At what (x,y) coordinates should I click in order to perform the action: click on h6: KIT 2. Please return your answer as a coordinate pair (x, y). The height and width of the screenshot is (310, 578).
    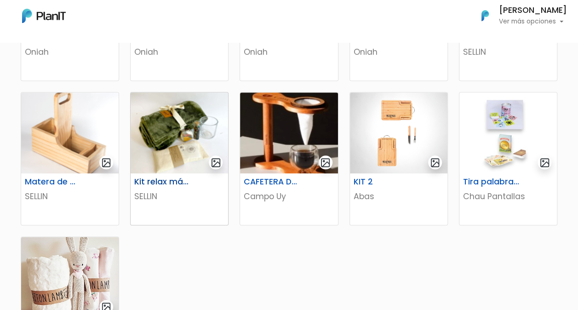
    Looking at the image, I should click on (382, 182).